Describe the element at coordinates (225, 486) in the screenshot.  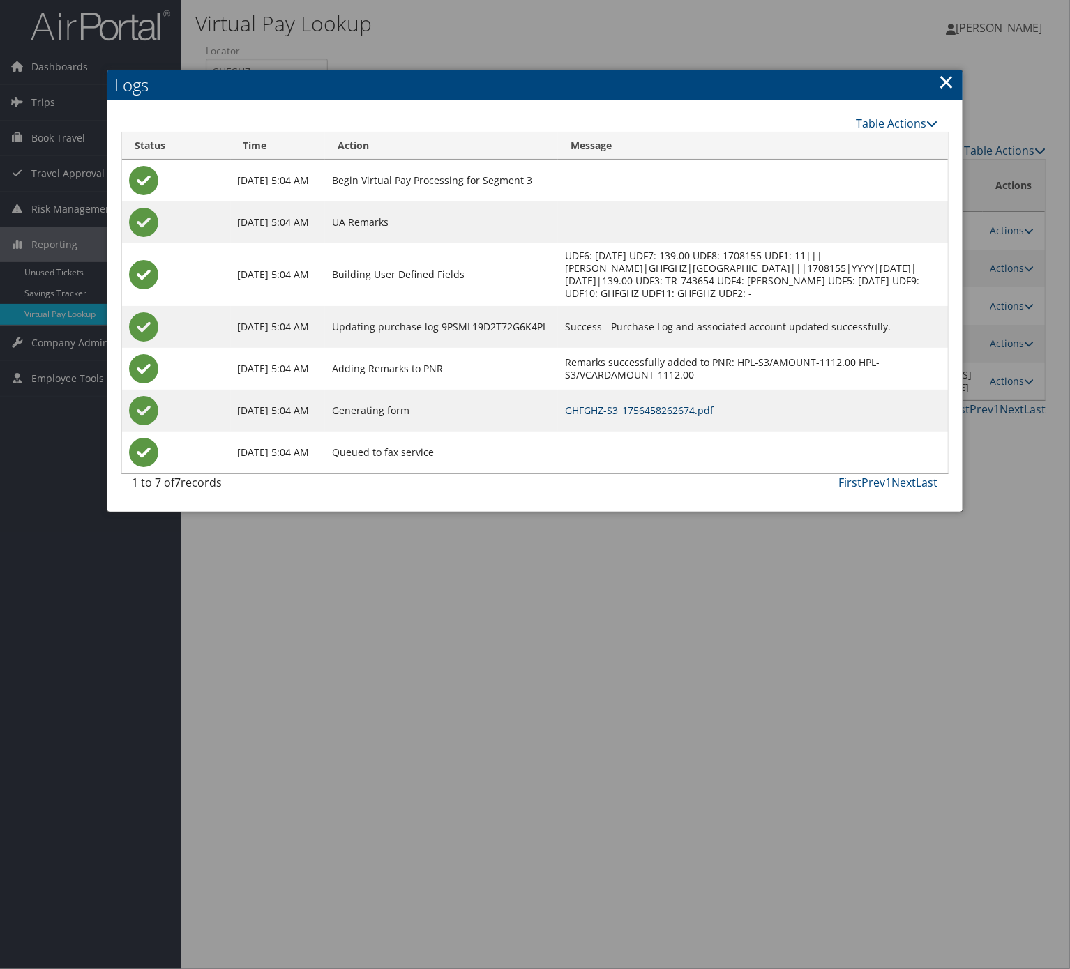
I see `div: 1 to 7 of records` at that location.